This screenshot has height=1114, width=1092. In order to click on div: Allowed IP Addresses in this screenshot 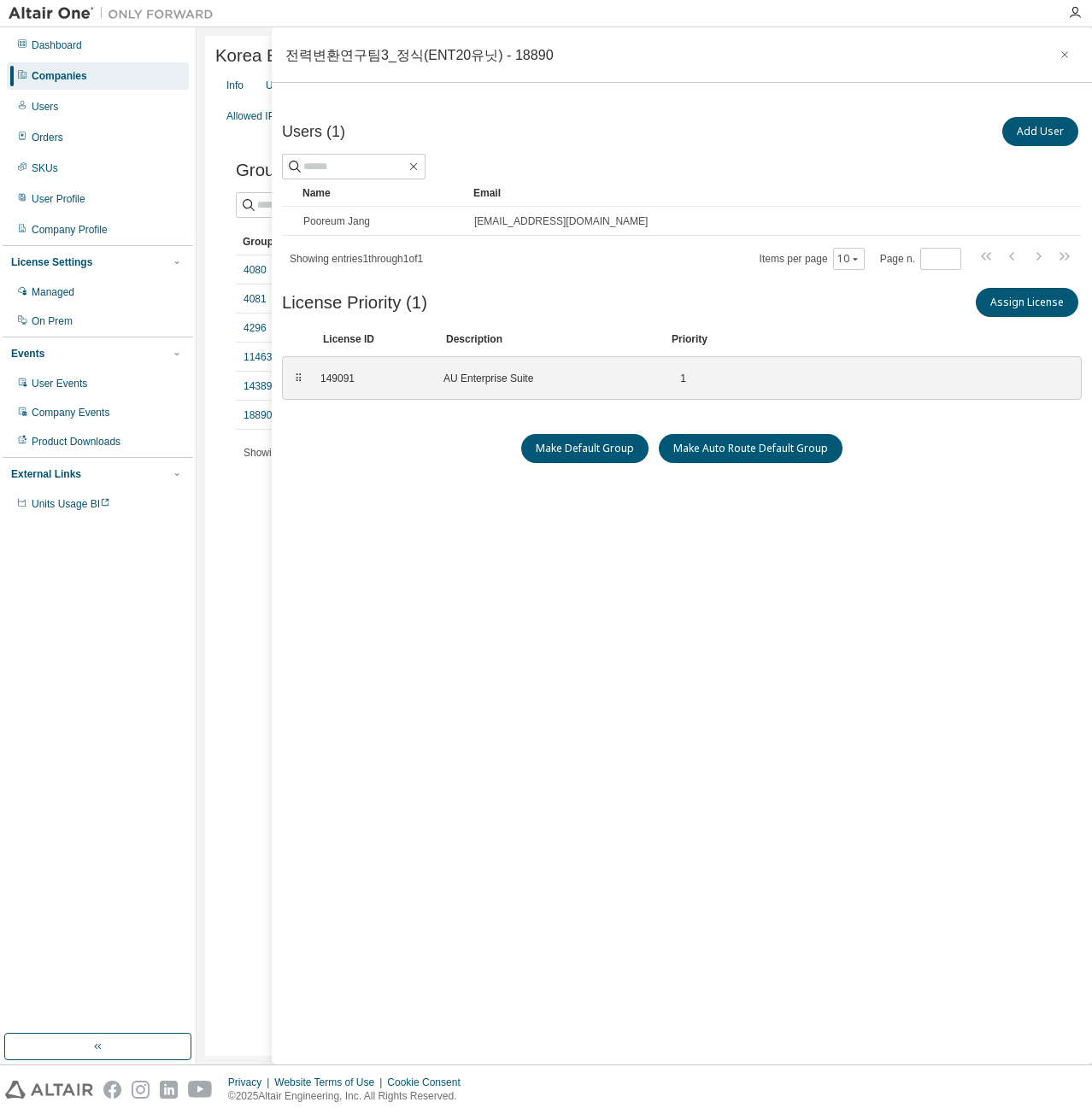, I will do `click(276, 116)`.